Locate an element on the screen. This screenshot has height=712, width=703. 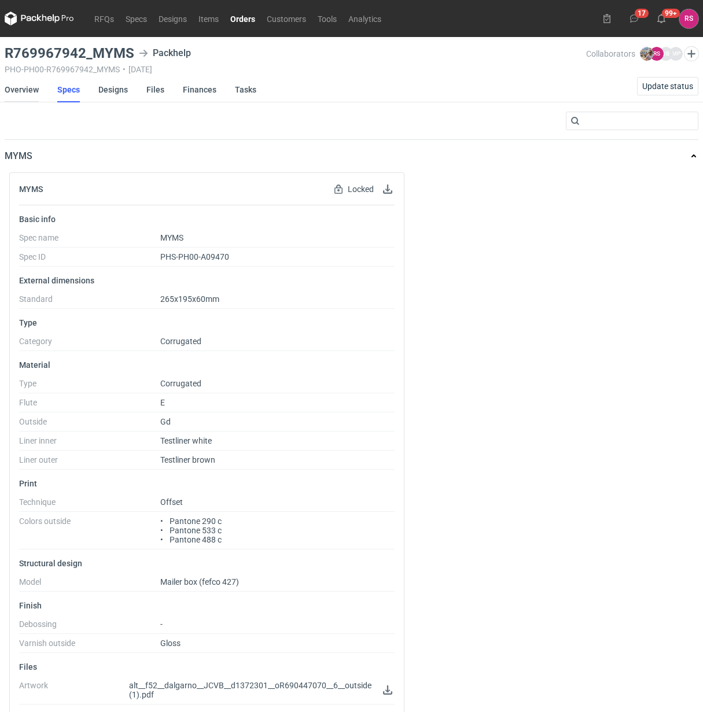
span: MYMS is located at coordinates (172, 238).